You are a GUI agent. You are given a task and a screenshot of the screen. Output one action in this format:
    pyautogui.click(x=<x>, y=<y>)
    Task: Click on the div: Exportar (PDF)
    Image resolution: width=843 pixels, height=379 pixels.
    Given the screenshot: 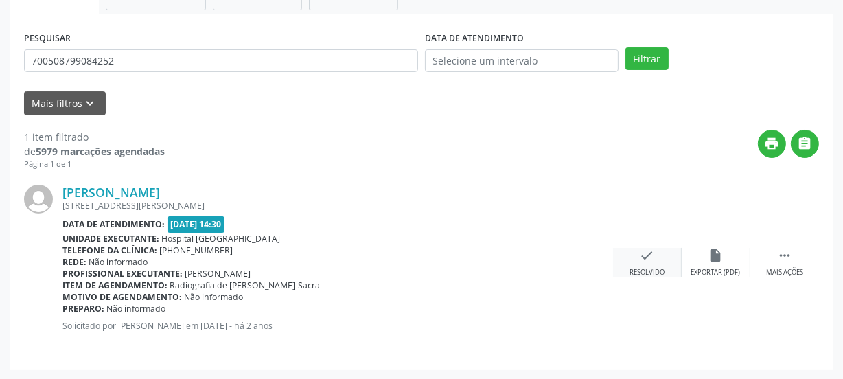 What is the action you would take?
    pyautogui.click(x=716, y=273)
    